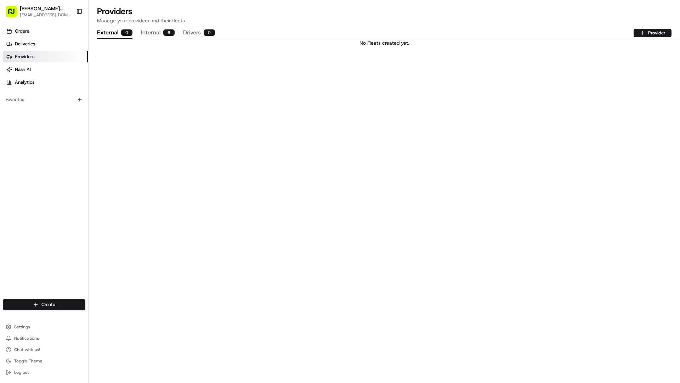  Describe the element at coordinates (27, 338) in the screenshot. I see `span: Notifications` at that location.